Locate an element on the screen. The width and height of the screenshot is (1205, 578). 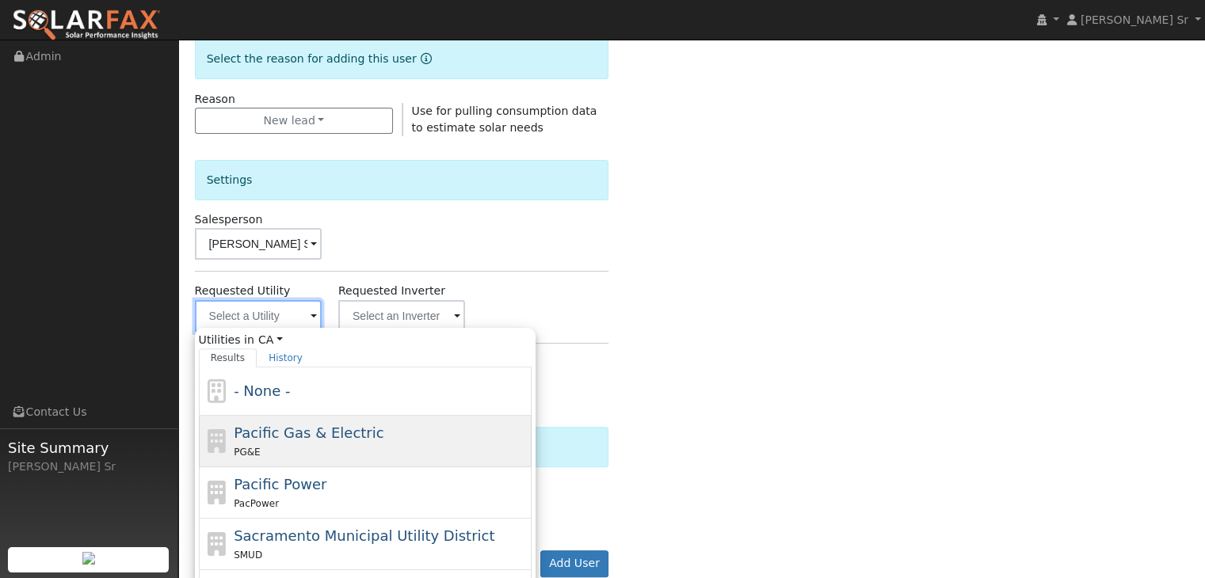
span: Use for pulling consumption data to estimate solar needs is located at coordinates (505, 119).